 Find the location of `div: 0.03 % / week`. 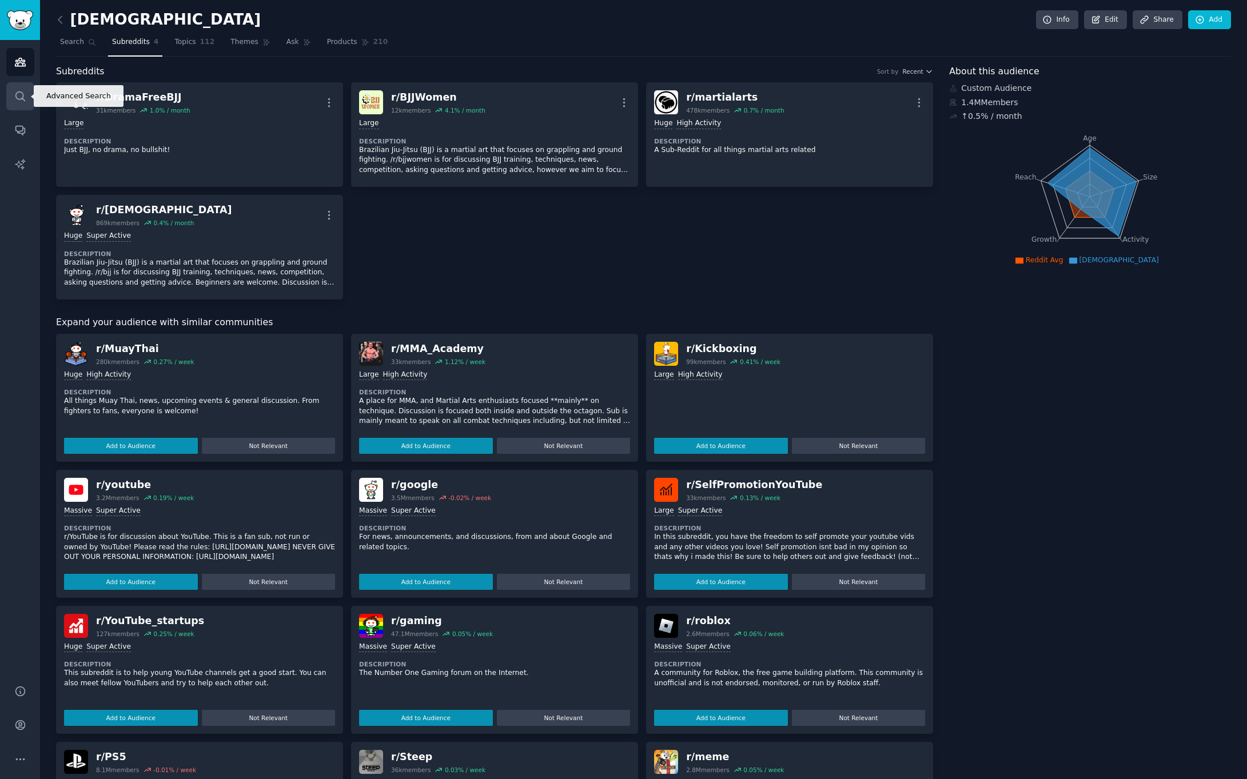

div: 0.03 % / week is located at coordinates (465, 770).